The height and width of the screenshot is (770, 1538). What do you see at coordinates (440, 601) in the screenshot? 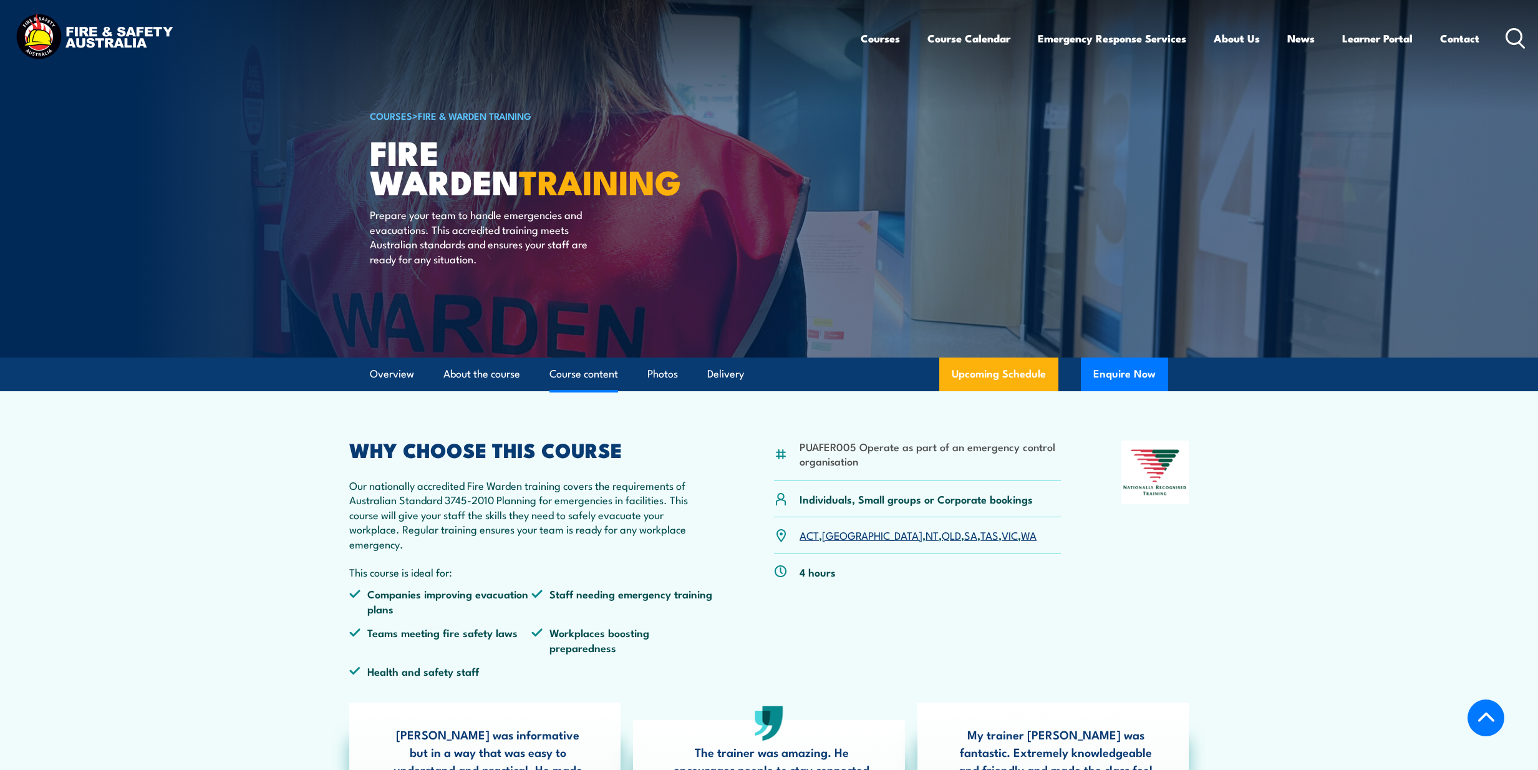
I see `li: Companies improving evacuation plans` at bounding box center [440, 601].